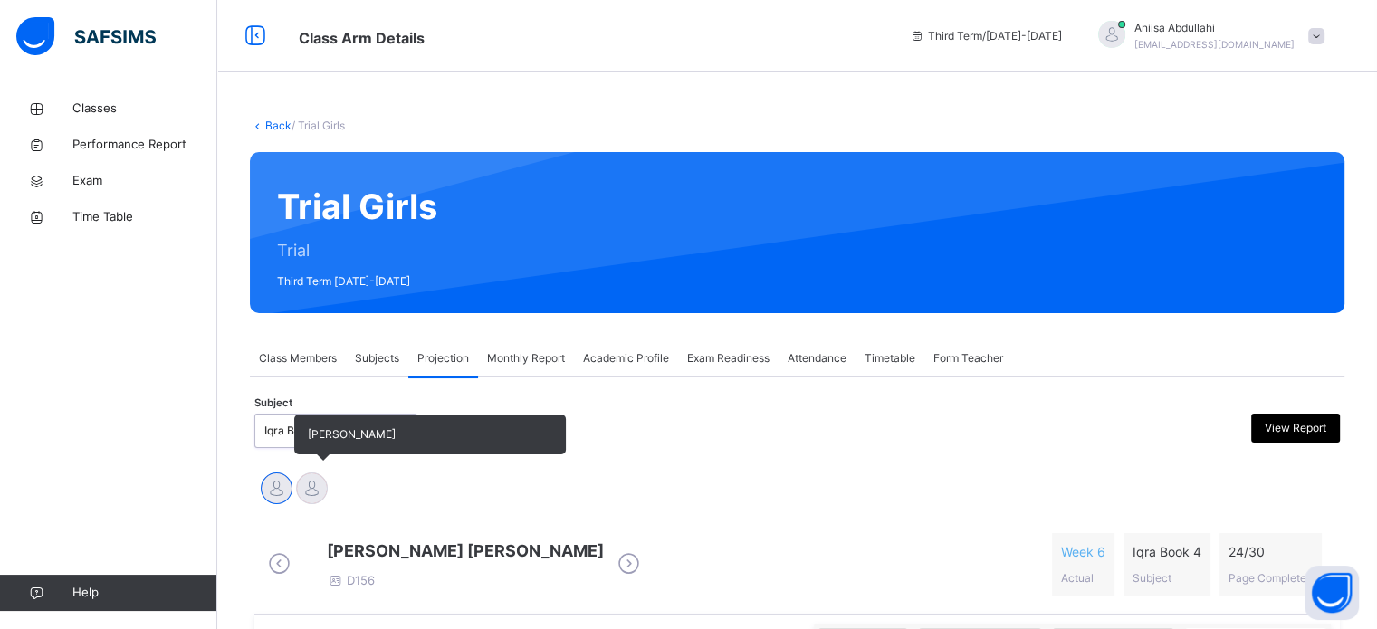 The height and width of the screenshot is (629, 1377). Describe the element at coordinates (443, 359) in the screenshot. I see `span: Projection` at that location.